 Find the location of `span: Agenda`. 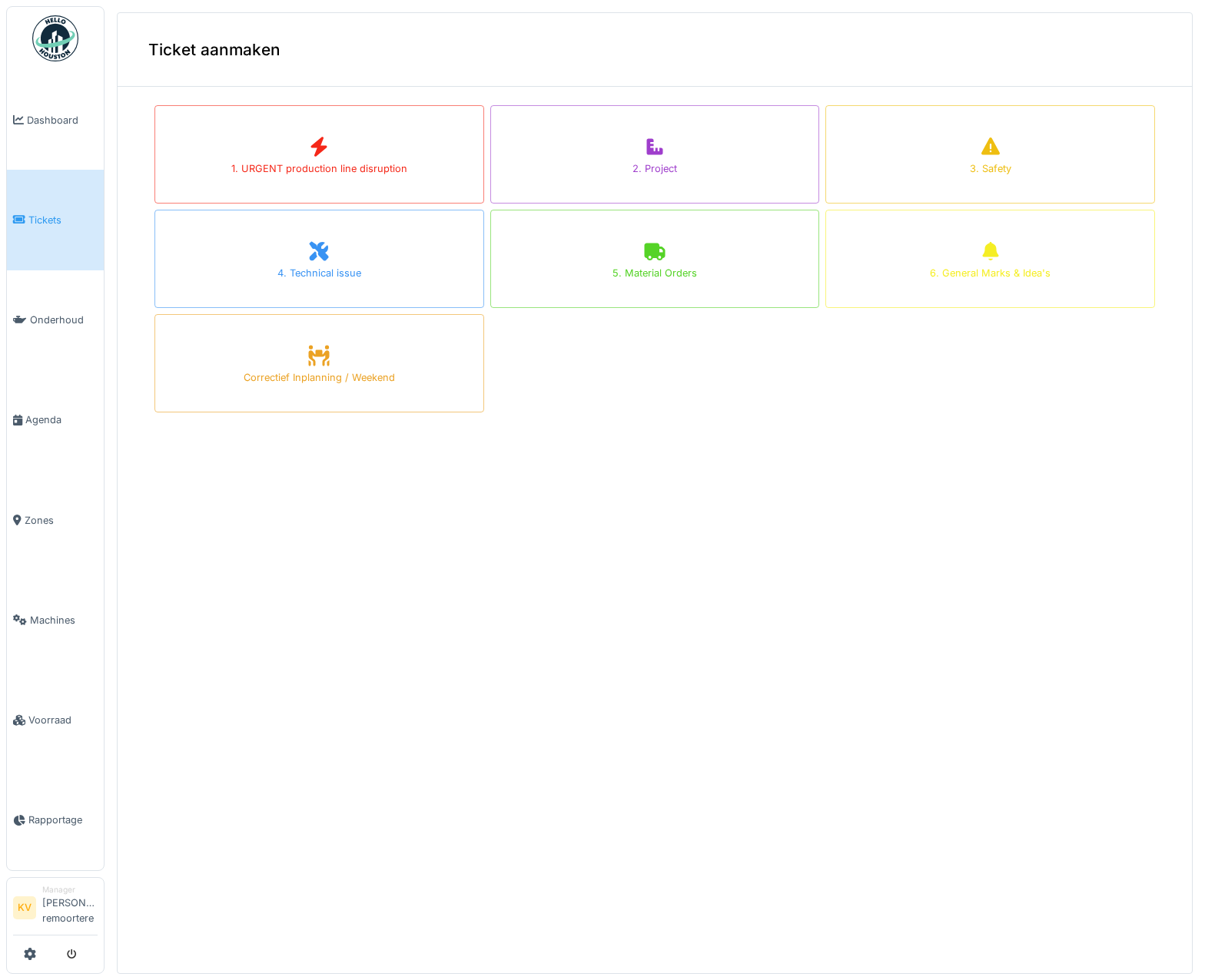

span: Agenda is located at coordinates (61, 419).